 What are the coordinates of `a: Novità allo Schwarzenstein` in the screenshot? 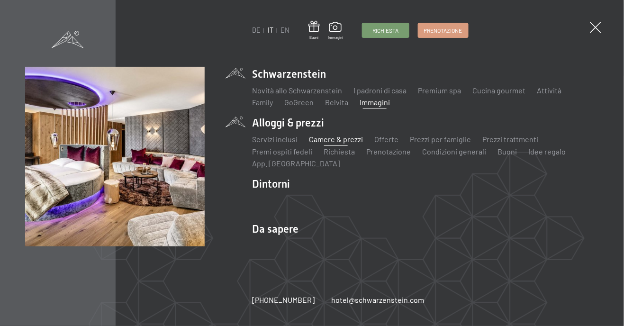 It's located at (297, 90).